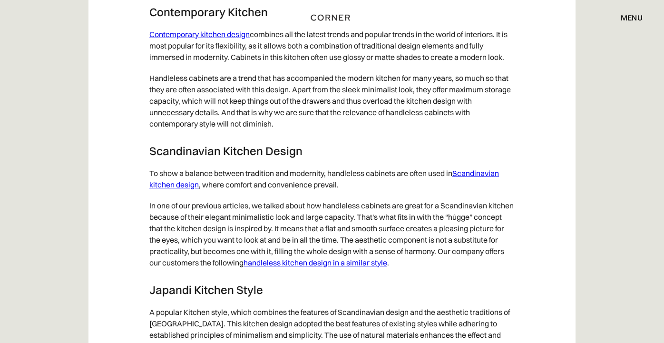 Image resolution: width=664 pixels, height=343 pixels. I want to click on p: Handleless cabinets are a trend that has accompanied the modern kitchen for many years, so much s..., so click(332, 101).